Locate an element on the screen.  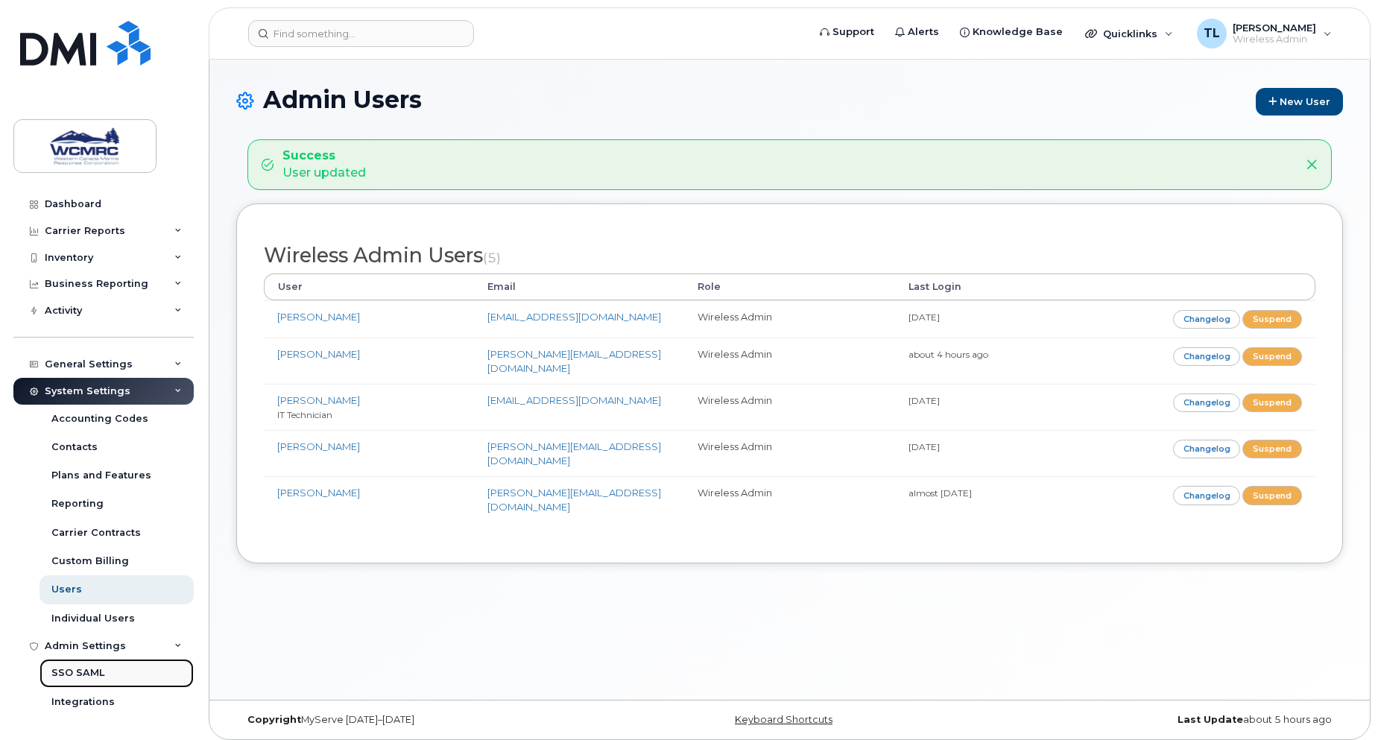
th: Role is located at coordinates (789, 287).